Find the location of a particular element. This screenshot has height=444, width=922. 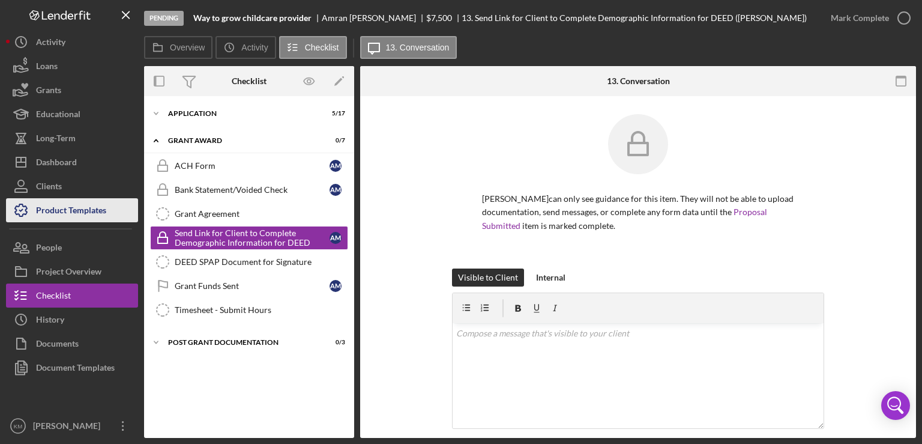

span: $7,500 is located at coordinates (439, 17).